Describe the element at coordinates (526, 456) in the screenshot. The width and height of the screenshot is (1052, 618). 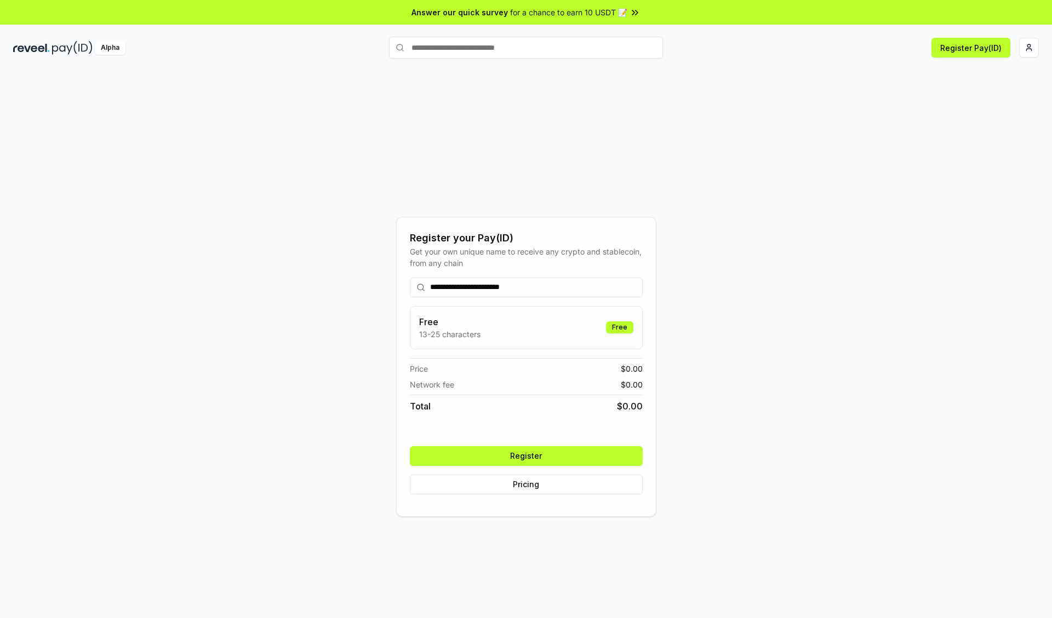
I see `button: Register` at that location.